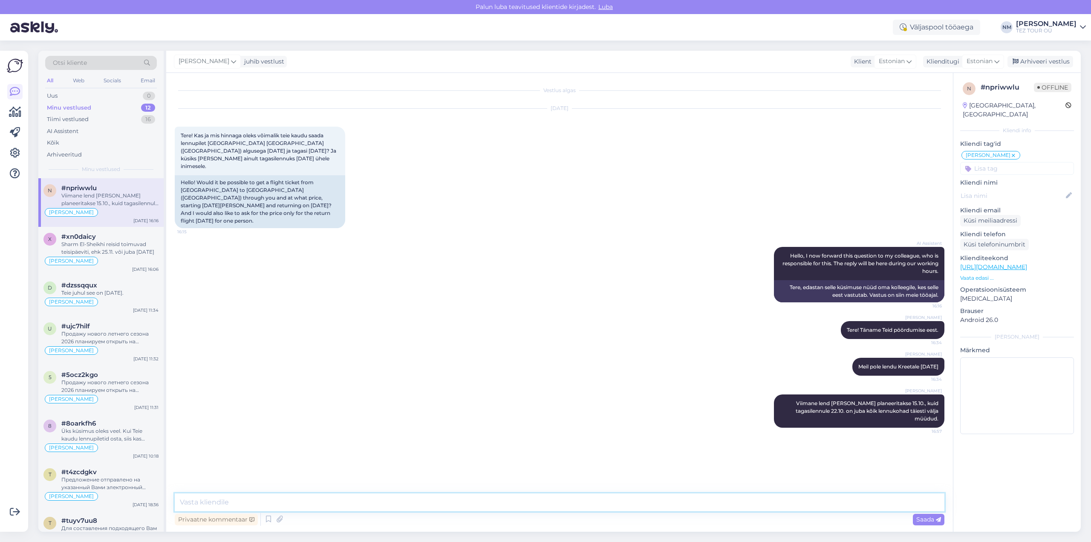 The width and height of the screenshot is (1091, 542). Describe the element at coordinates (1017, 278) in the screenshot. I see `p: Vaata edasi ...` at that location.